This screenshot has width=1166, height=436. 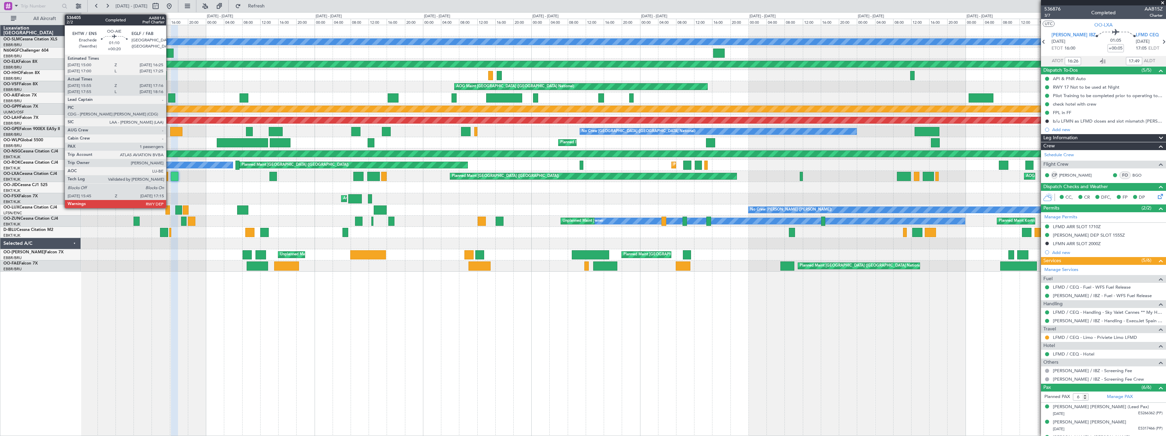 I want to click on span: (5/6), so click(x=1146, y=260).